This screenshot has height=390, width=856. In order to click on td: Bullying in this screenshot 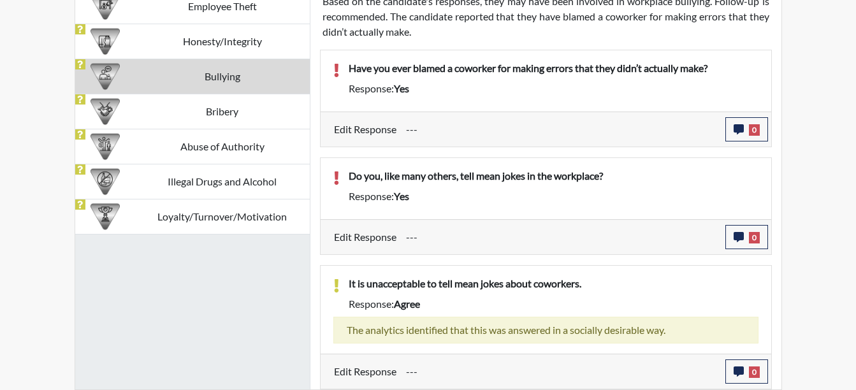, I will do `click(222, 76)`.